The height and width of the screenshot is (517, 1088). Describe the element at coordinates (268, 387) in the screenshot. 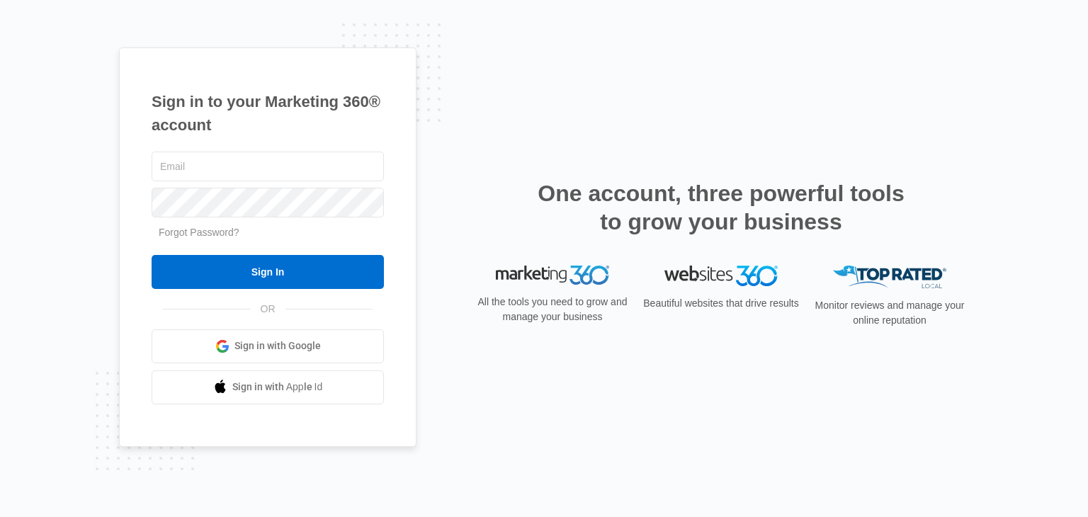

I see `a: Sign in with Apple Id` at that location.